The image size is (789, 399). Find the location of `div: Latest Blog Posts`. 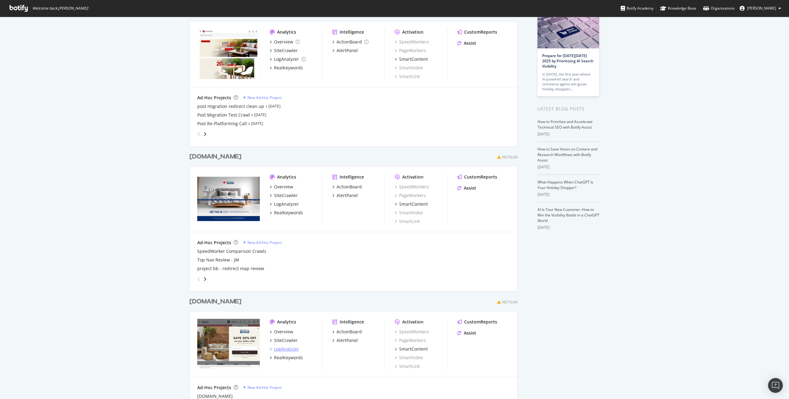

div: Latest Blog Posts is located at coordinates (568, 109).